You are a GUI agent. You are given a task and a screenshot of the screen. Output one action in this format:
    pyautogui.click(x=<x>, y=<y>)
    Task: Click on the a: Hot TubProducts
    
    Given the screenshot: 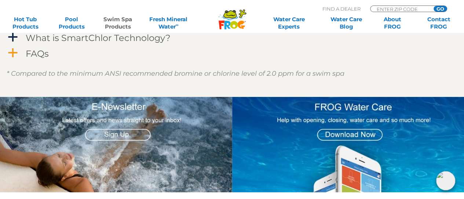 What is the action you would take?
    pyautogui.click(x=25, y=23)
    